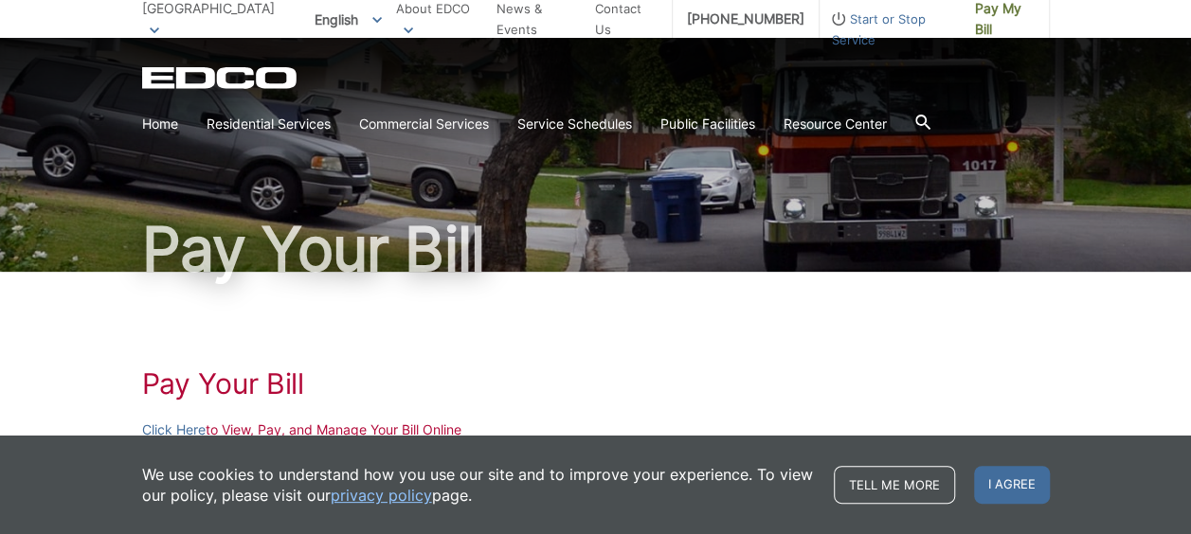 The height and width of the screenshot is (534, 1191). Describe the element at coordinates (268, 124) in the screenshot. I see `a: Residential Services` at that location.